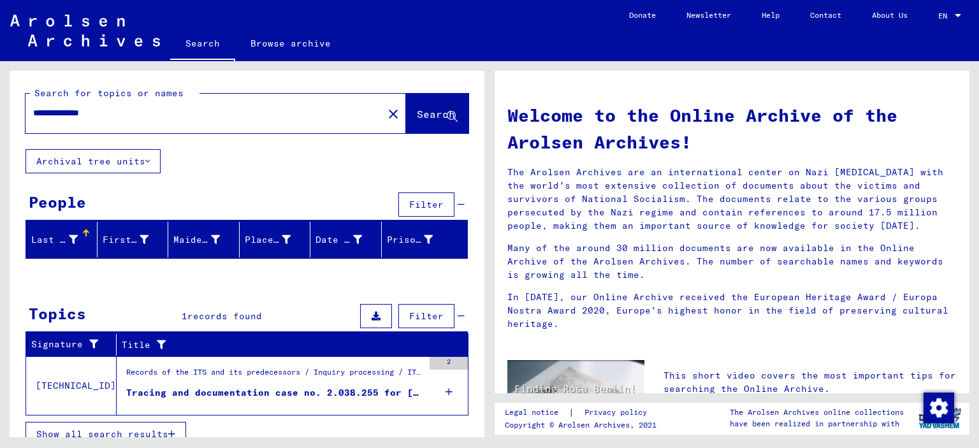 This screenshot has width=979, height=448. Describe the element at coordinates (436, 114) in the screenshot. I see `span: Search` at that location.